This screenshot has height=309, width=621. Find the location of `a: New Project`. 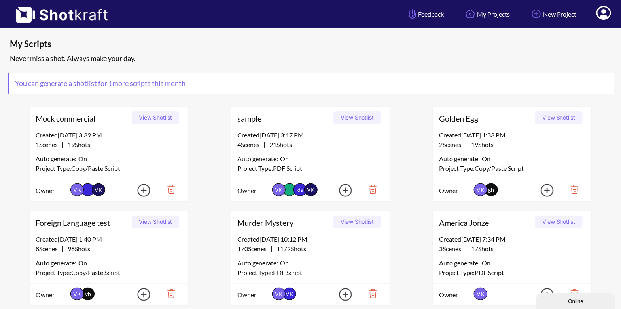

a: New Project is located at coordinates (553, 14).